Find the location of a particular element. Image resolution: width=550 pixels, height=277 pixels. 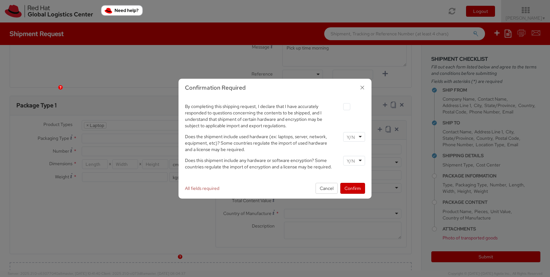

button: Need help? is located at coordinates (122, 10).